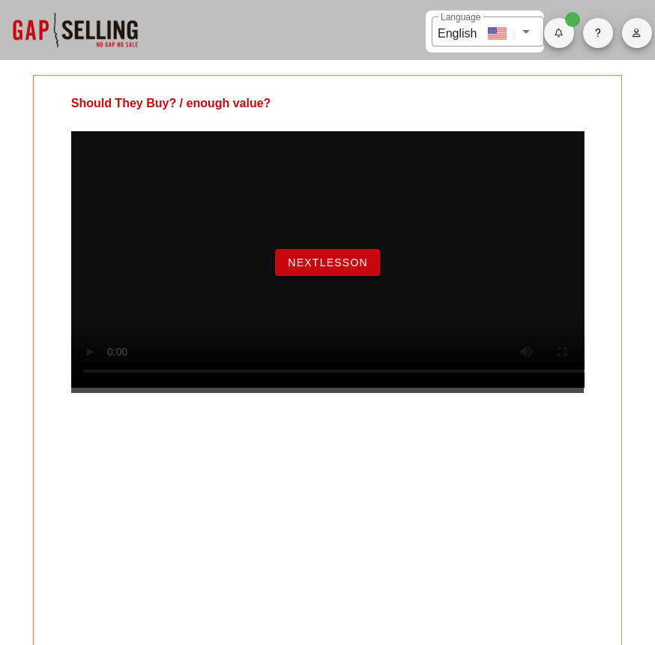 The image size is (655, 645). I want to click on div: LanguageEnglish, so click(488, 31).